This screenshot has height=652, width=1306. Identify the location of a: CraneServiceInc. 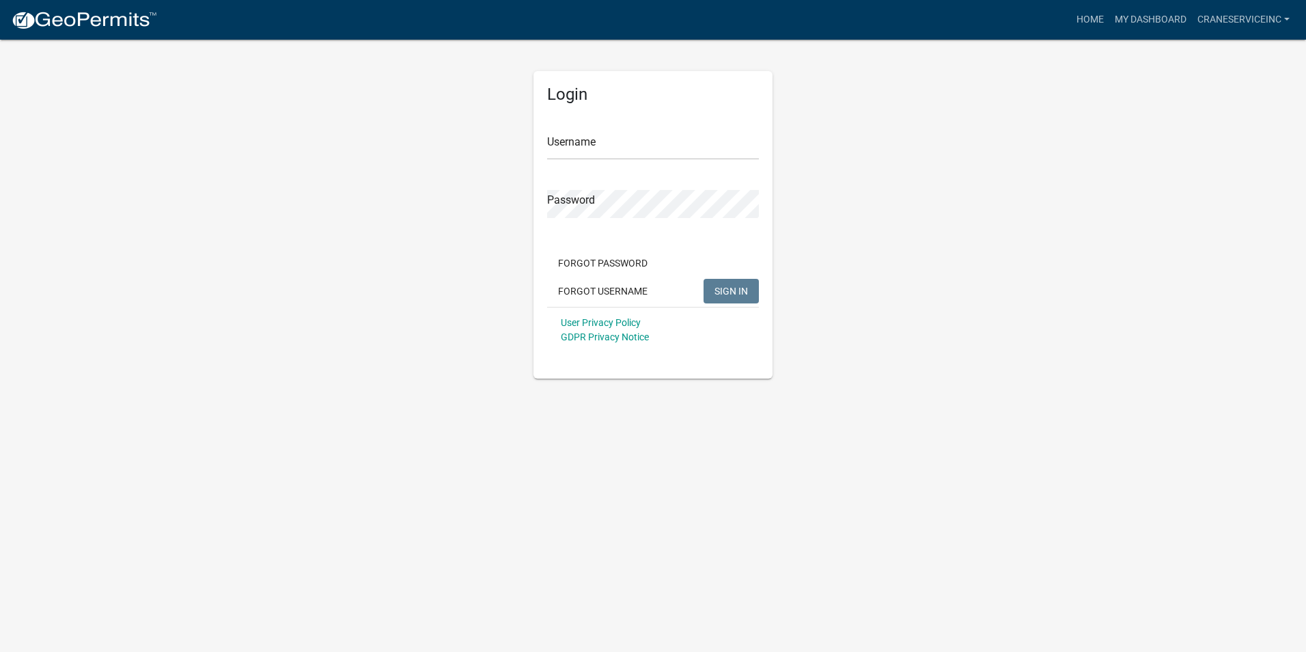
(1243, 20).